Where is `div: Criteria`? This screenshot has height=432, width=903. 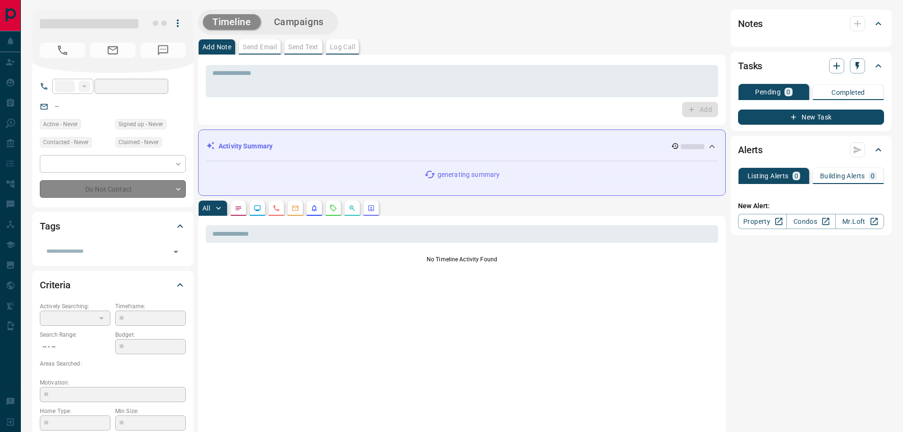
div: Criteria is located at coordinates (113, 285).